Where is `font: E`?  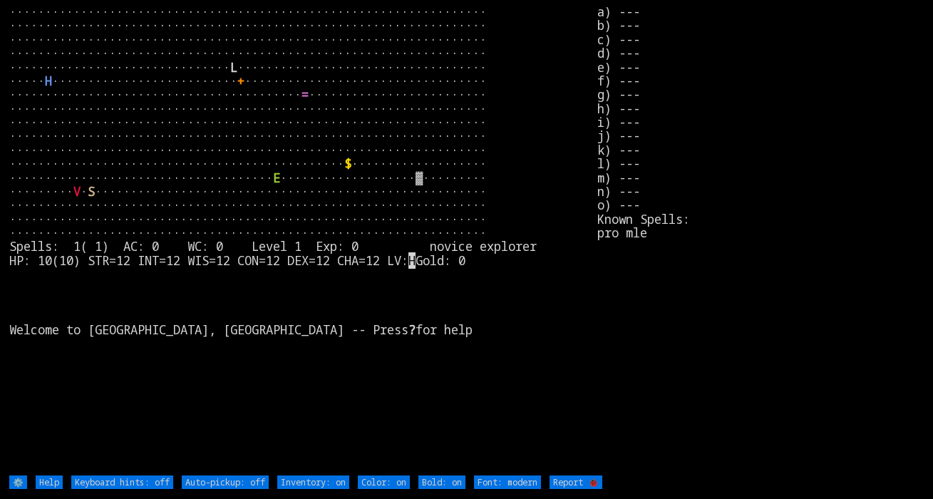 font: E is located at coordinates (277, 178).